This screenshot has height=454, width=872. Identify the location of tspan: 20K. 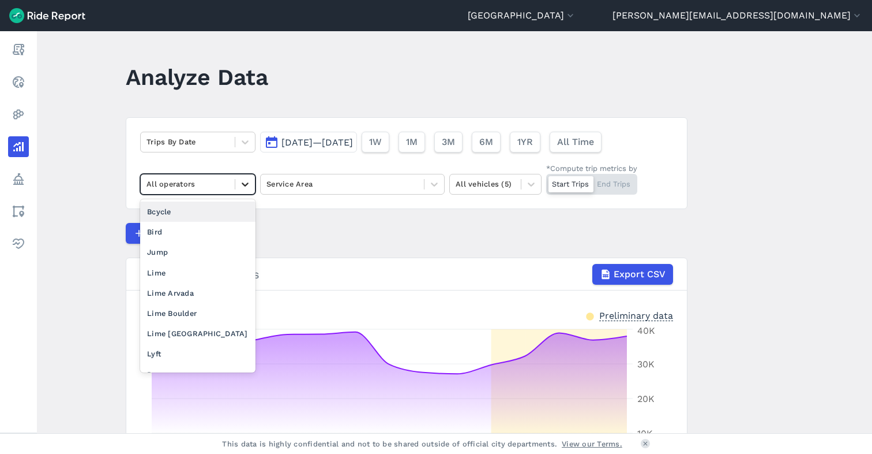
(646, 398).